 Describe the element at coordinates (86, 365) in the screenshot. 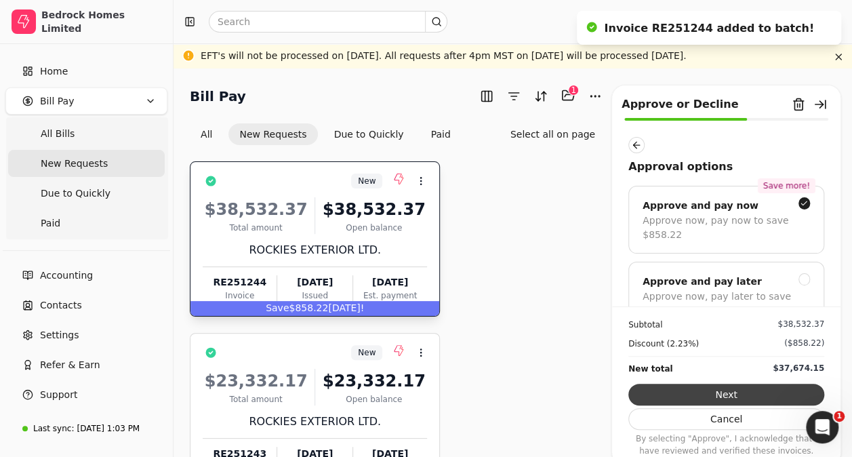

I see `button: Refer & Earn` at that location.